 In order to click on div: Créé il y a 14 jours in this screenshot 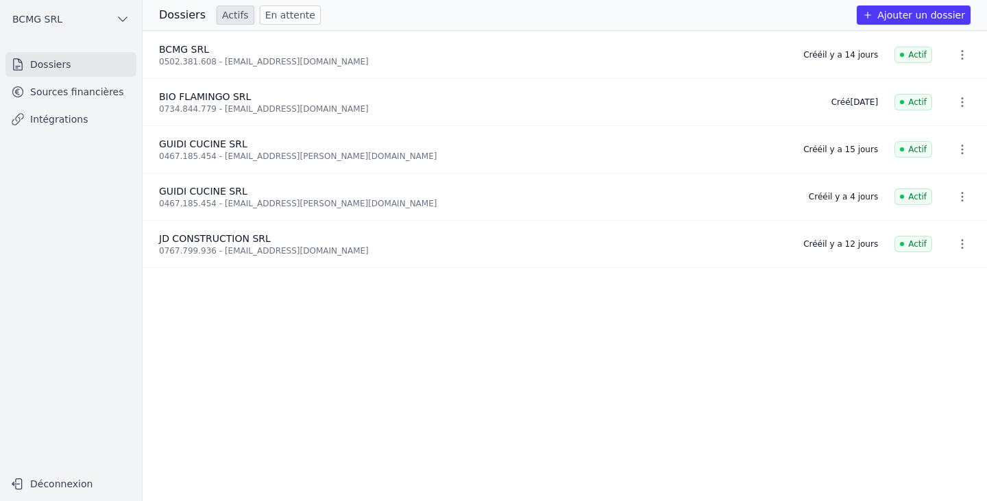, I will do `click(841, 55)`.